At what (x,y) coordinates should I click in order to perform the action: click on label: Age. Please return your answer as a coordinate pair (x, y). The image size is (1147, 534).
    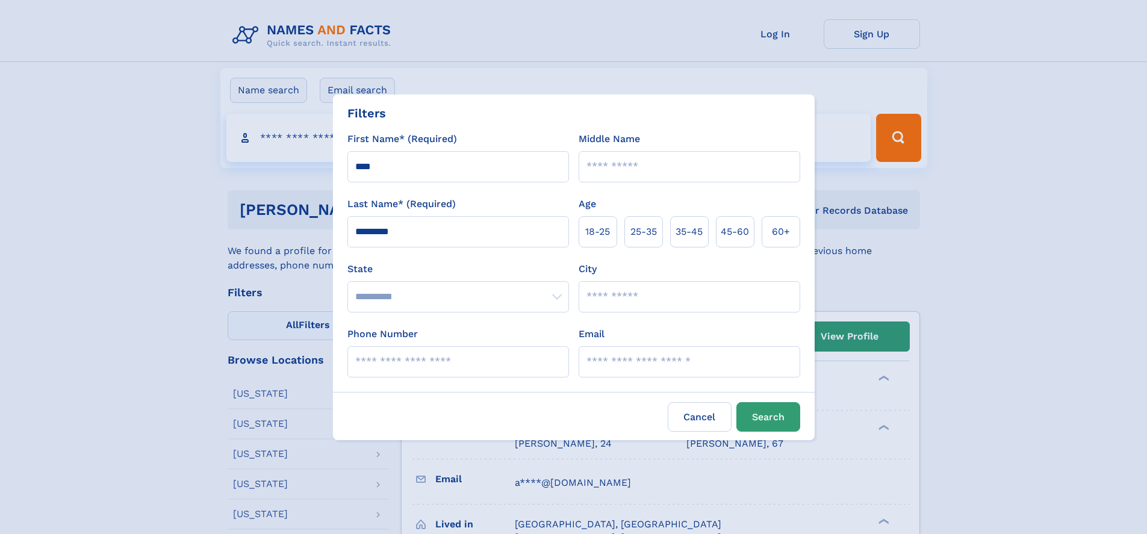
    Looking at the image, I should click on (587, 204).